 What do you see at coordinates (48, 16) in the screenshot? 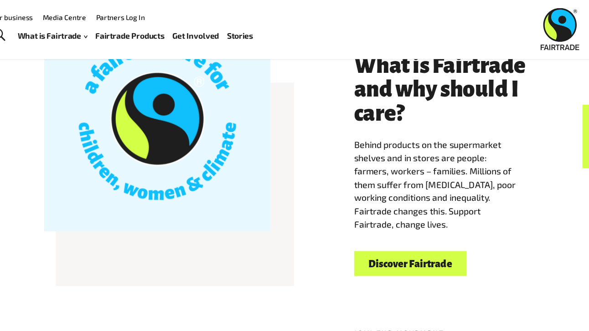
I see `a: For business` at bounding box center [48, 16].